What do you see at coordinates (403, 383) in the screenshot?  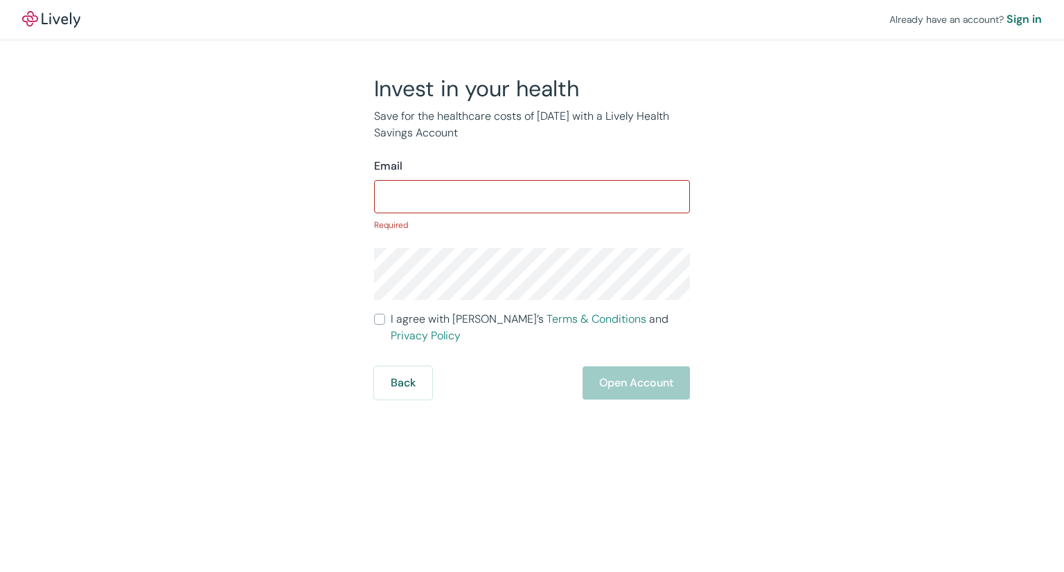 I see `button: Back` at bounding box center [403, 383].